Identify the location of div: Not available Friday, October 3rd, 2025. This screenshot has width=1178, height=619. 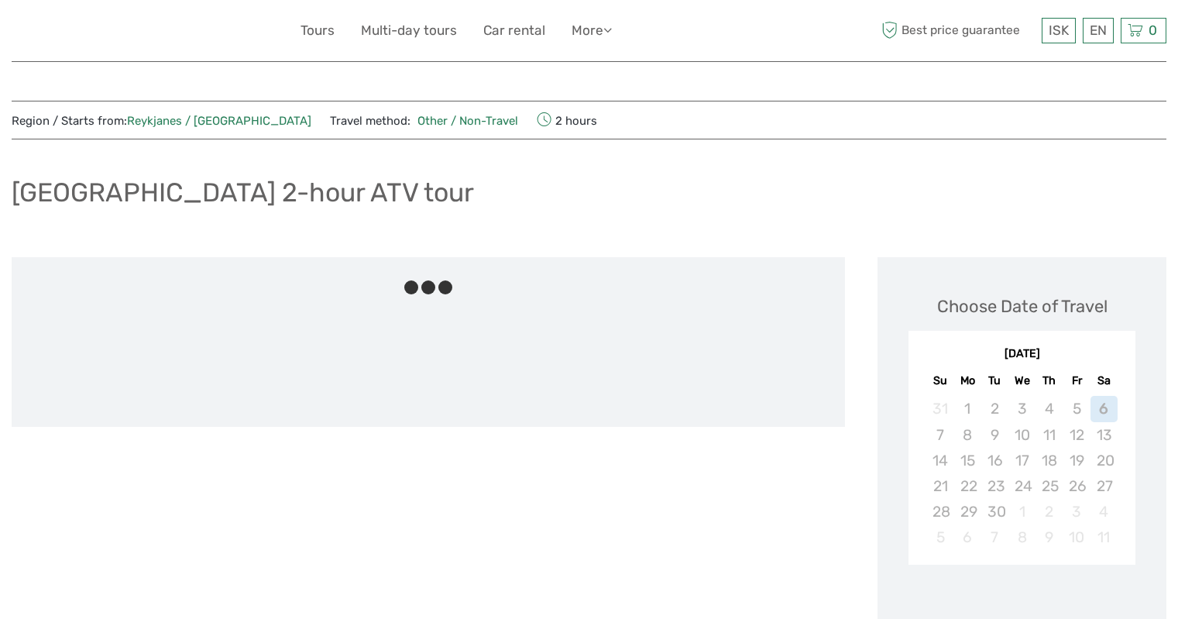
(1076, 511).